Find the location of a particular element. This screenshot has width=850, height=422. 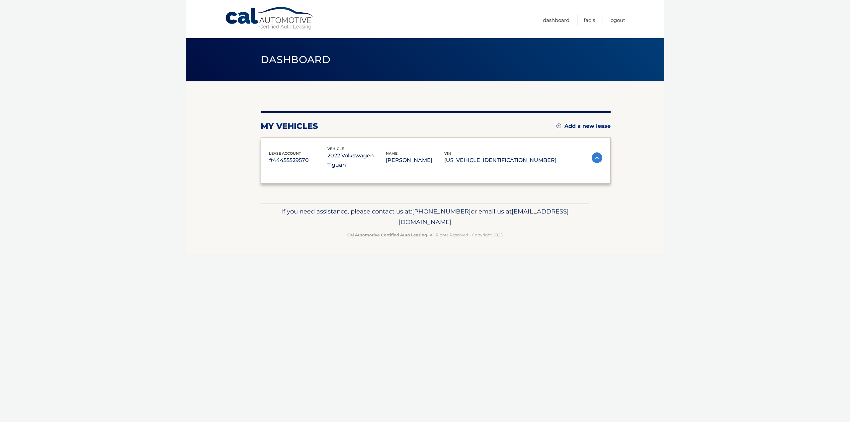

p: #44455529570 is located at coordinates (298, 160).